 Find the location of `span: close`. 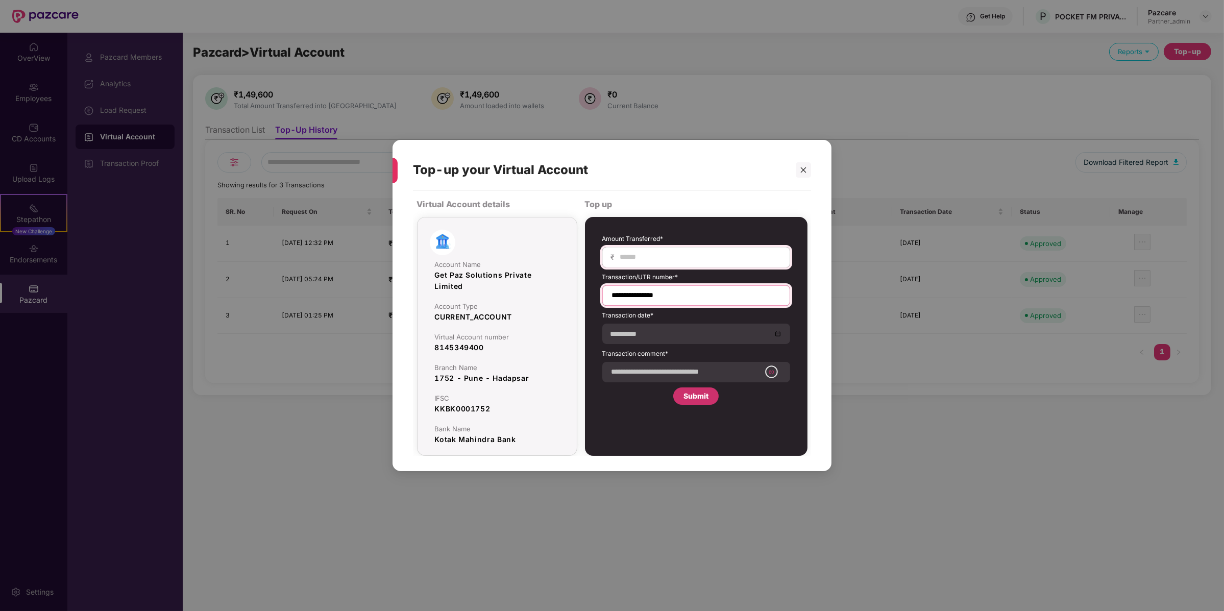

span: close is located at coordinates (804, 170).